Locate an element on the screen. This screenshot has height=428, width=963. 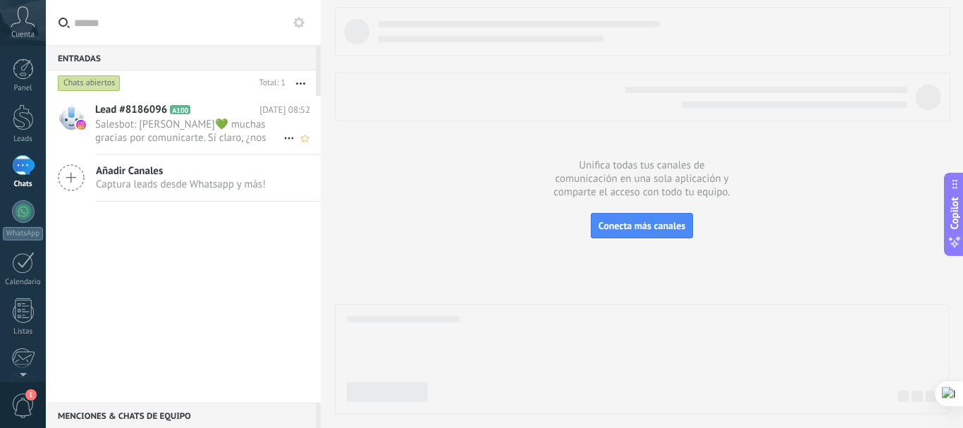
button: Conecta más canales is located at coordinates (641, 226).